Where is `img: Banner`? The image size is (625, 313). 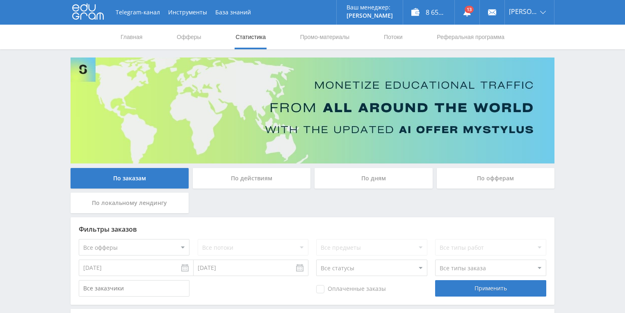 img: Banner is located at coordinates (313, 110).